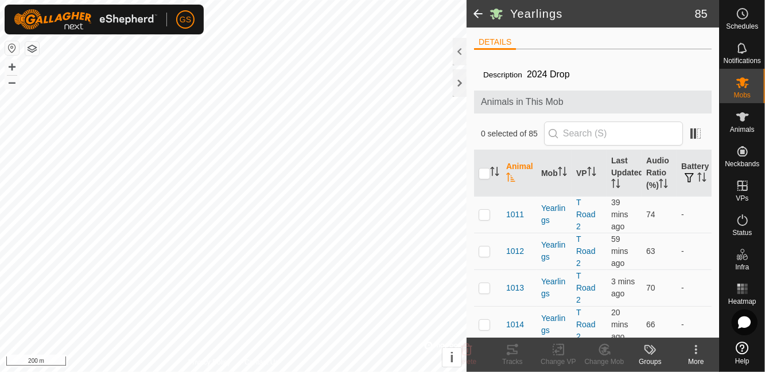 The height and width of the screenshot is (372, 765). I want to click on span: 70, so click(651, 288).